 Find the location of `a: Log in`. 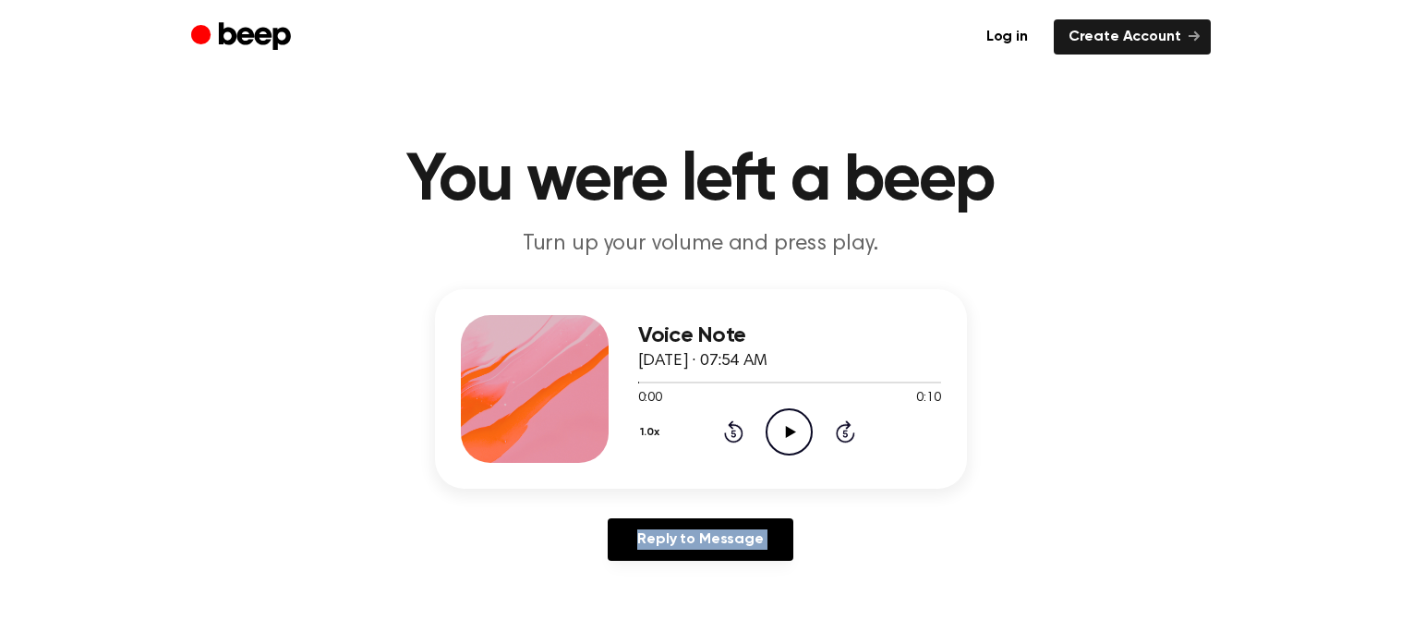

a: Log in is located at coordinates (1006, 37).